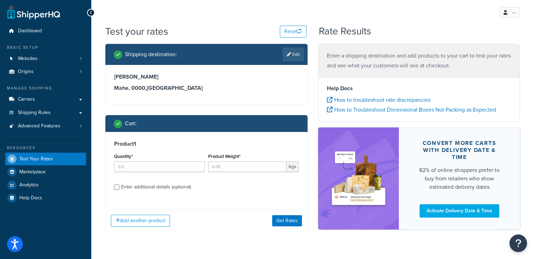 The width and height of the screenshot is (534, 259). Describe the element at coordinates (140, 221) in the screenshot. I see `button: Add another product` at that location.